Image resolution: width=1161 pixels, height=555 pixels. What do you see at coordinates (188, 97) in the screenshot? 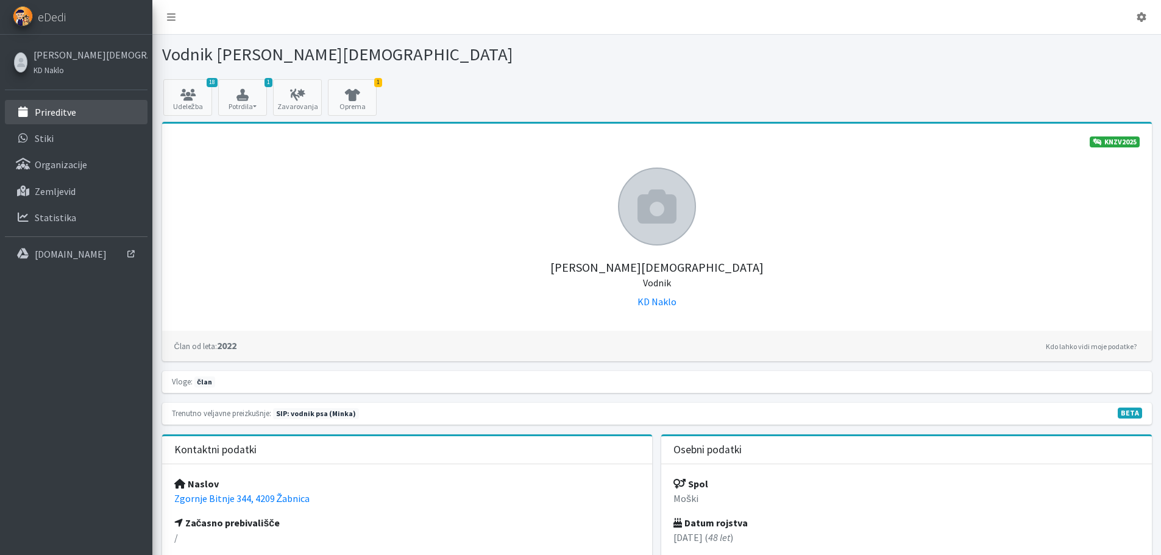
I see `a: 18 Udeležba` at bounding box center [188, 97].